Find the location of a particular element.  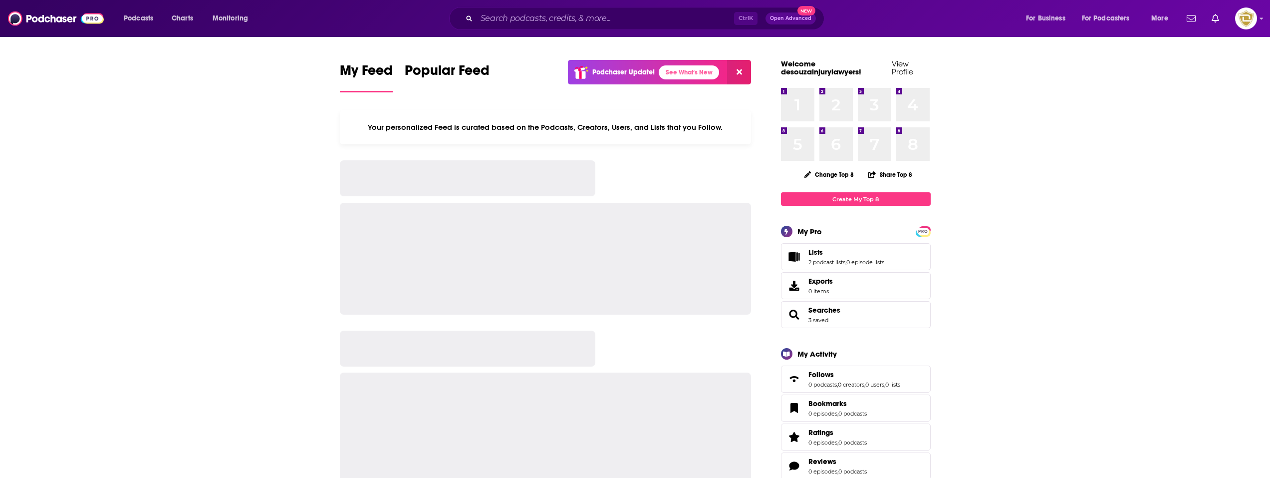

button: Show profile menu is located at coordinates (1246, 18).